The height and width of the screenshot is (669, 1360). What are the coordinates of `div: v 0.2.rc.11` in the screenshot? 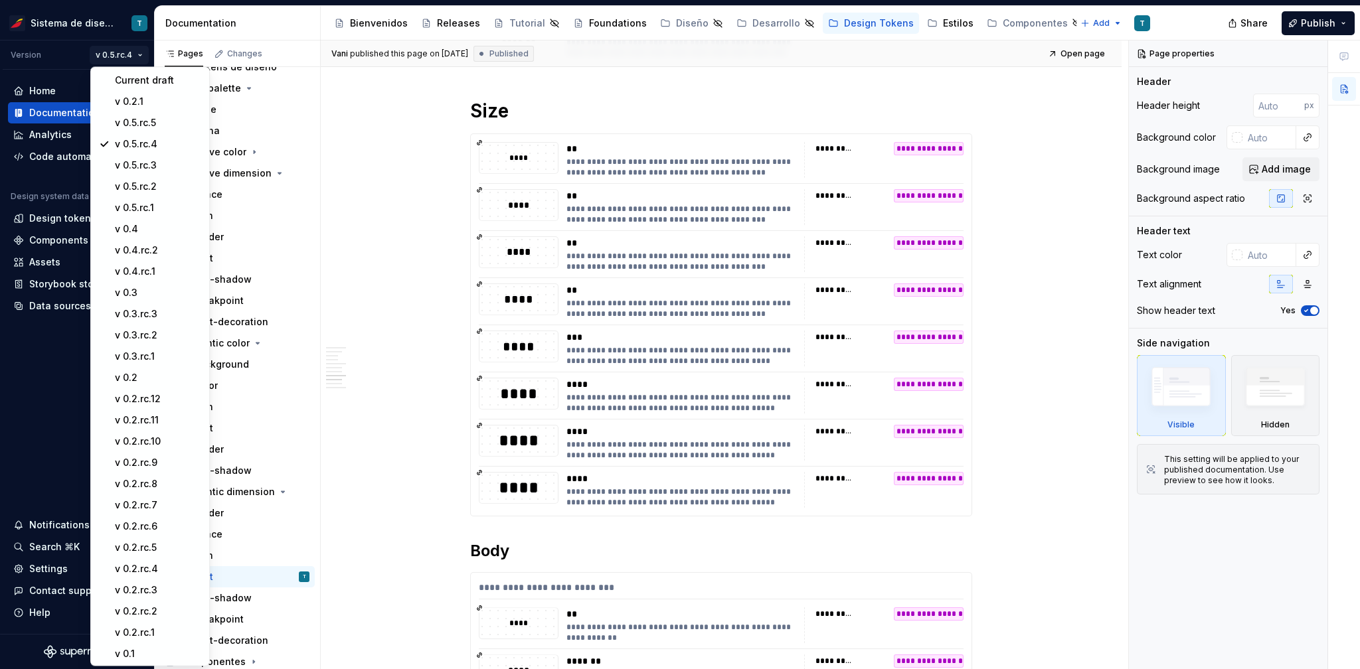 It's located at (158, 420).